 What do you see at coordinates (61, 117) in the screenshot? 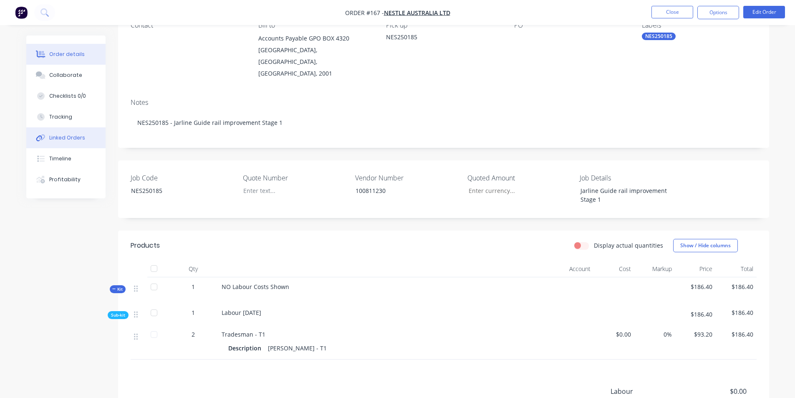
I see `div: Tracking` at bounding box center [61, 117].